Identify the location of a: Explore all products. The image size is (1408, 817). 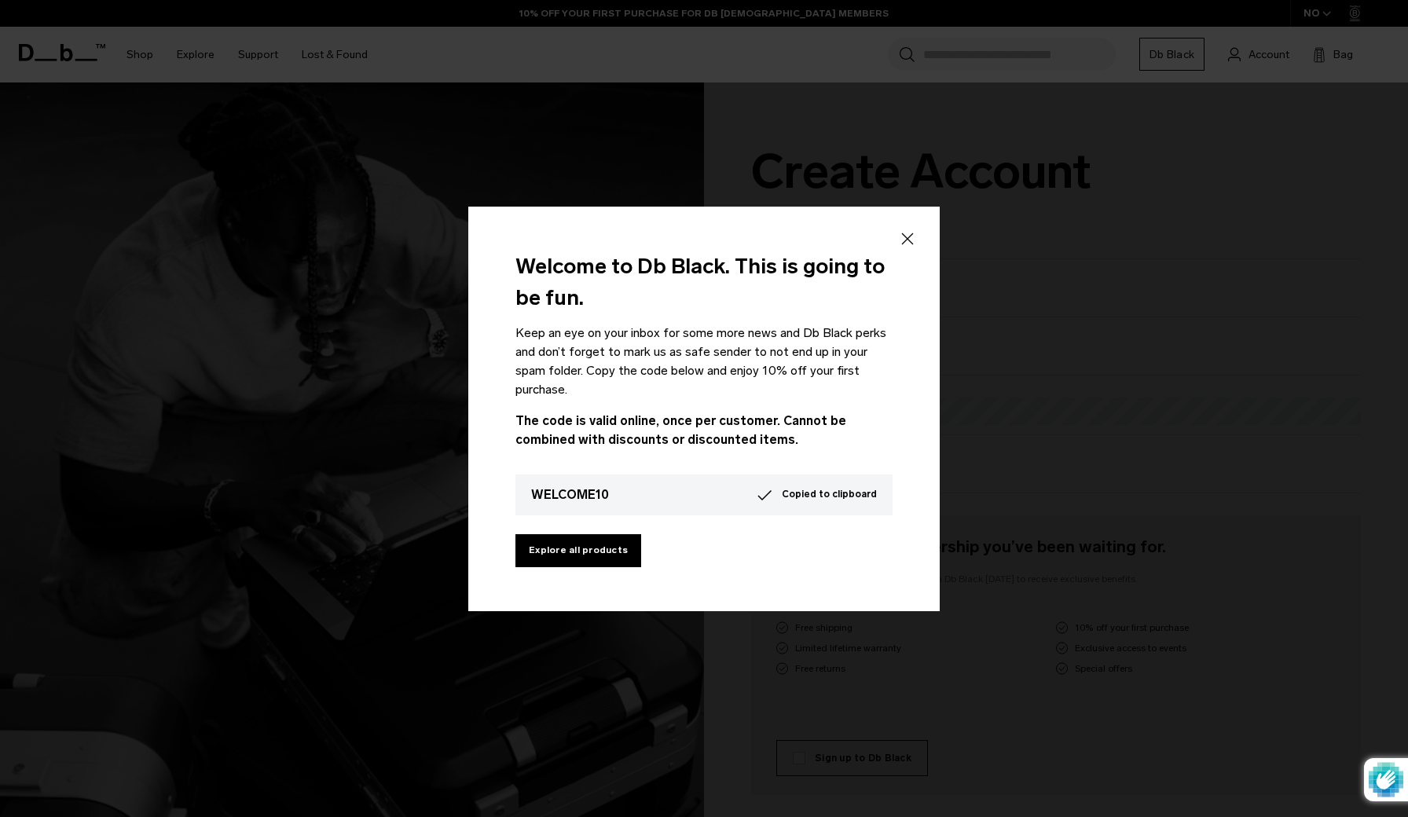
(578, 551).